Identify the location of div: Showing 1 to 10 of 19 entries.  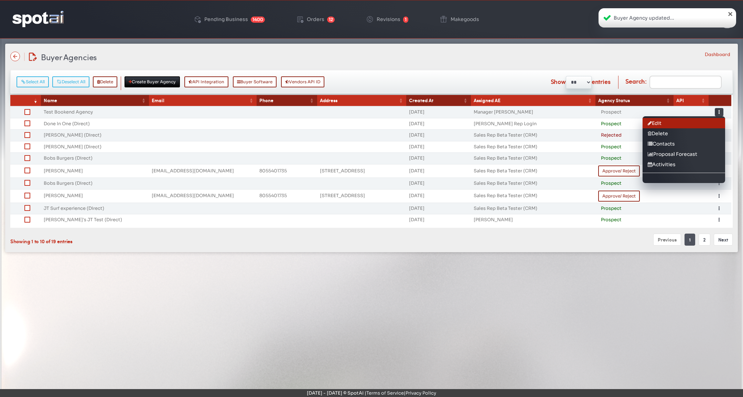
(160, 240).